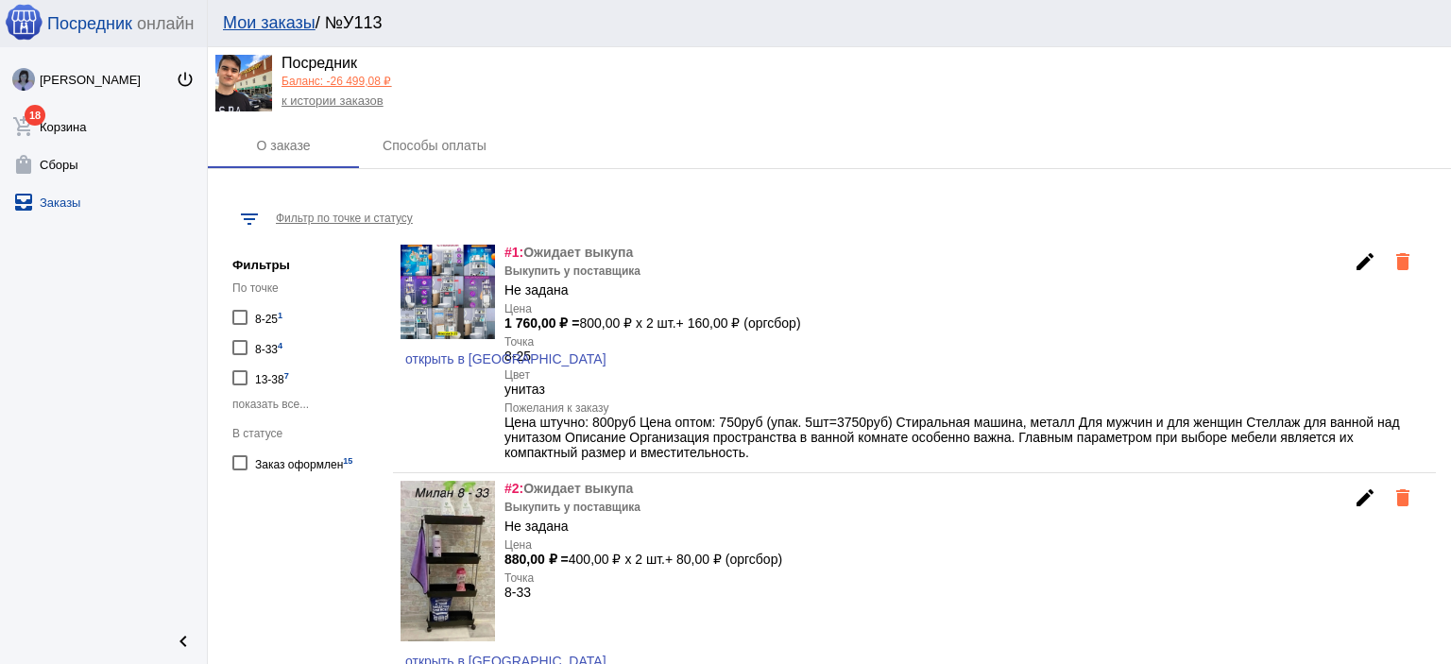 The height and width of the screenshot is (664, 1451). What do you see at coordinates (268, 317) in the screenshot?
I see `div: 8-25` at bounding box center [268, 317].